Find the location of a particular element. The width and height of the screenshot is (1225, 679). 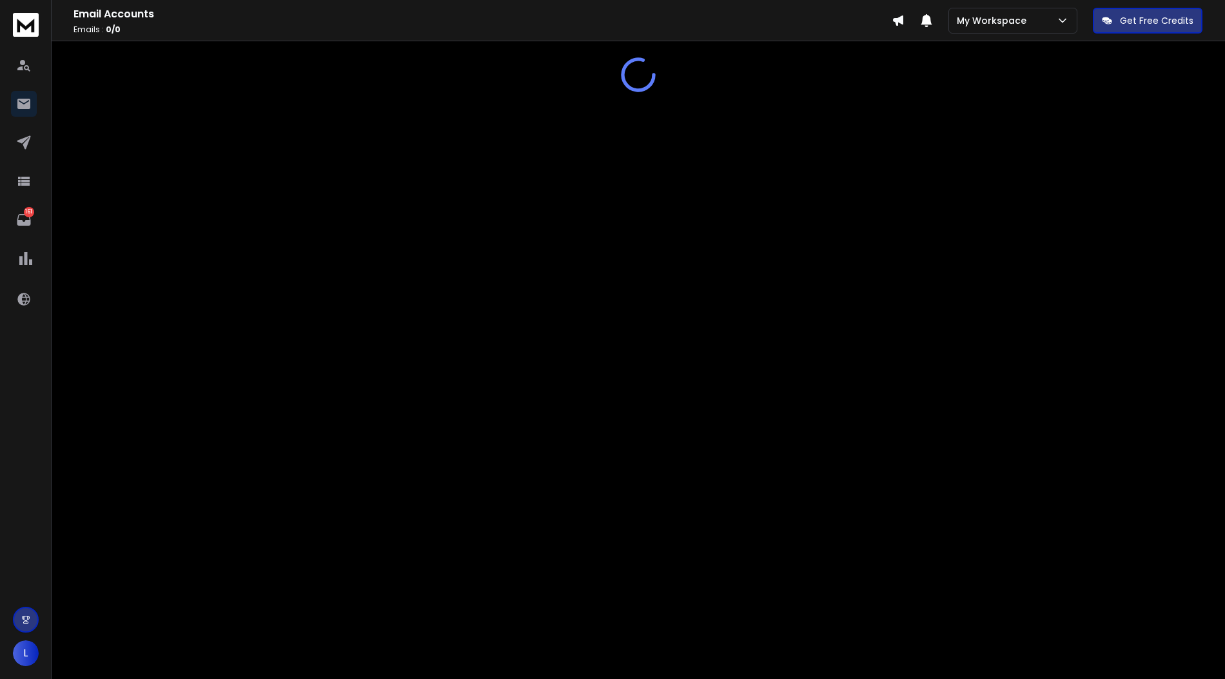

a: 161 is located at coordinates (24, 220).